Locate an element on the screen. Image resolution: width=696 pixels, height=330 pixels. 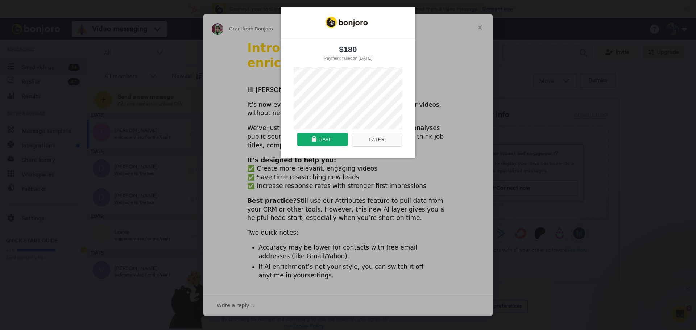
span: Write a reply… is located at coordinates (236, 306).